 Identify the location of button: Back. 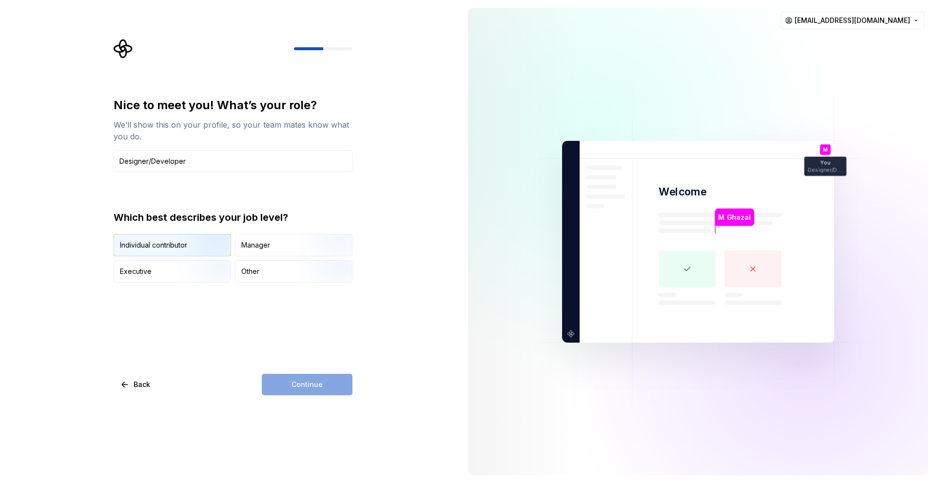
(136, 384).